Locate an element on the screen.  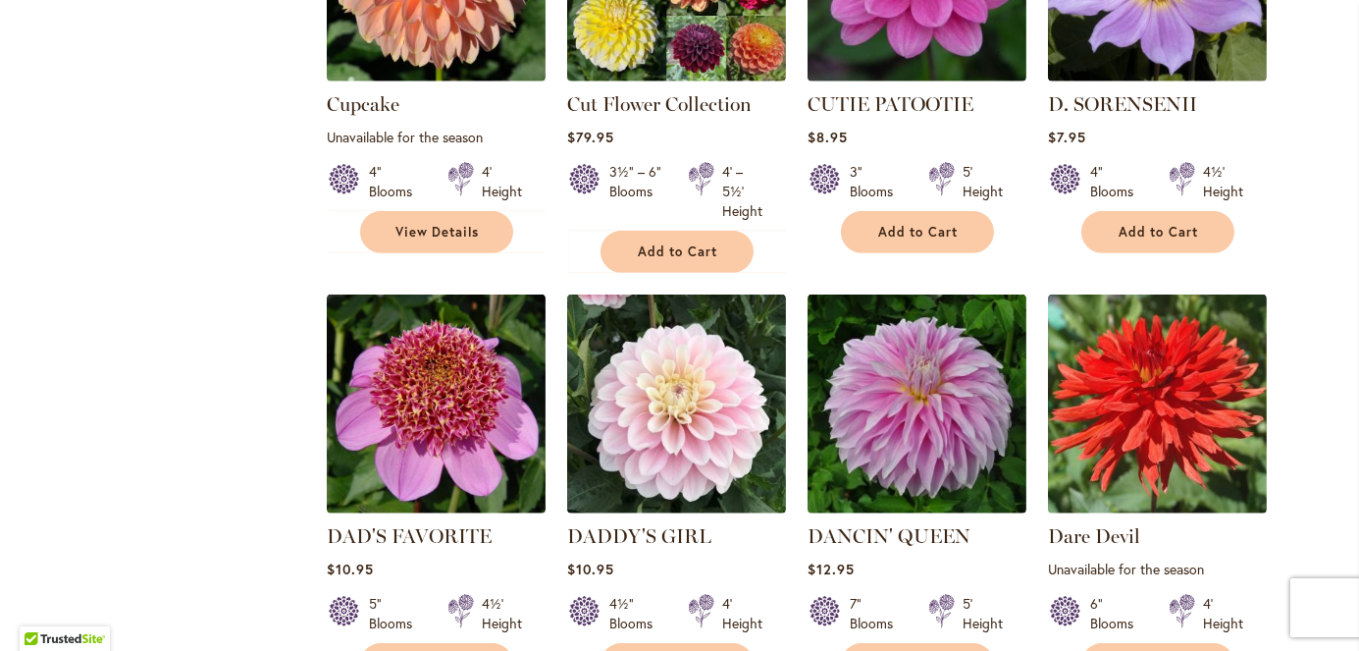
div: 5" Blooms is located at coordinates (396, 613).